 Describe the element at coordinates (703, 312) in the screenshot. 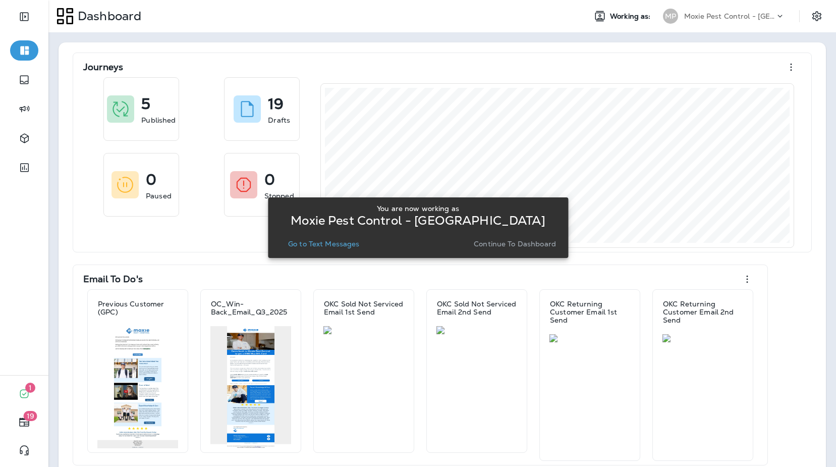

I see `p: OKC Returning Customer Email 2nd Send` at that location.